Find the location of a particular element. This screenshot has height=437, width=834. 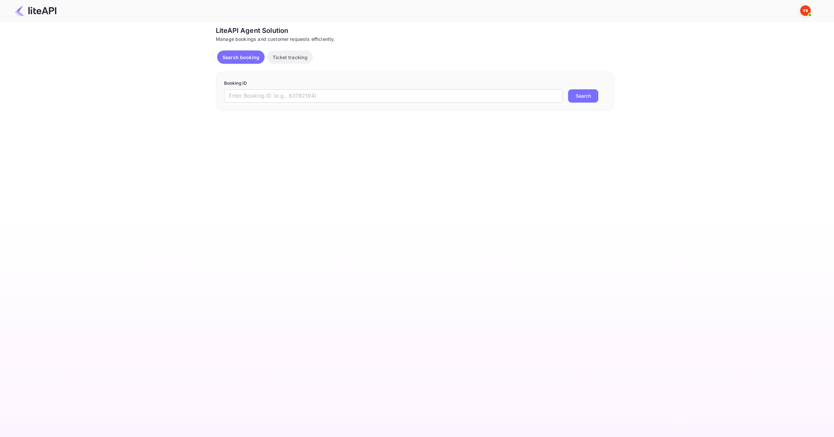

div: Manage bookings and customer requests efficiently. is located at coordinates (415, 39).